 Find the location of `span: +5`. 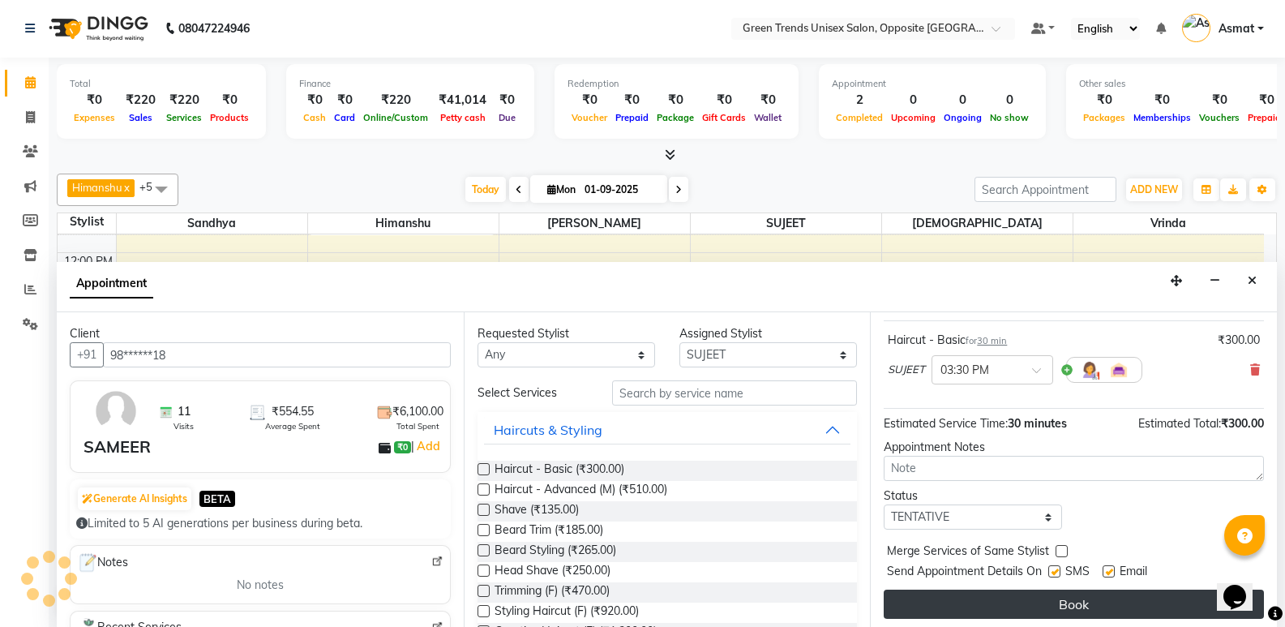

span: +5 is located at coordinates (152, 187).